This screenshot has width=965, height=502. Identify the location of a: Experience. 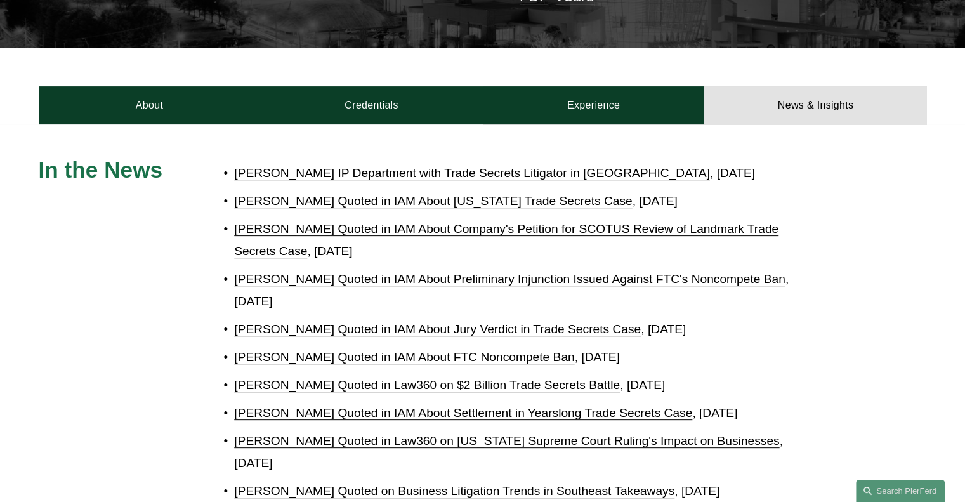
(594, 105).